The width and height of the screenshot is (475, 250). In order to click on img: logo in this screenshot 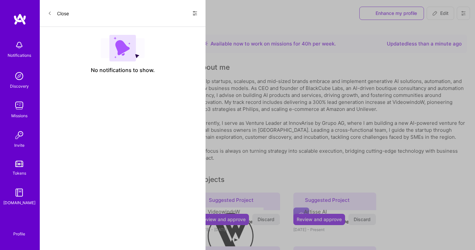, I will do `click(20, 19)`.